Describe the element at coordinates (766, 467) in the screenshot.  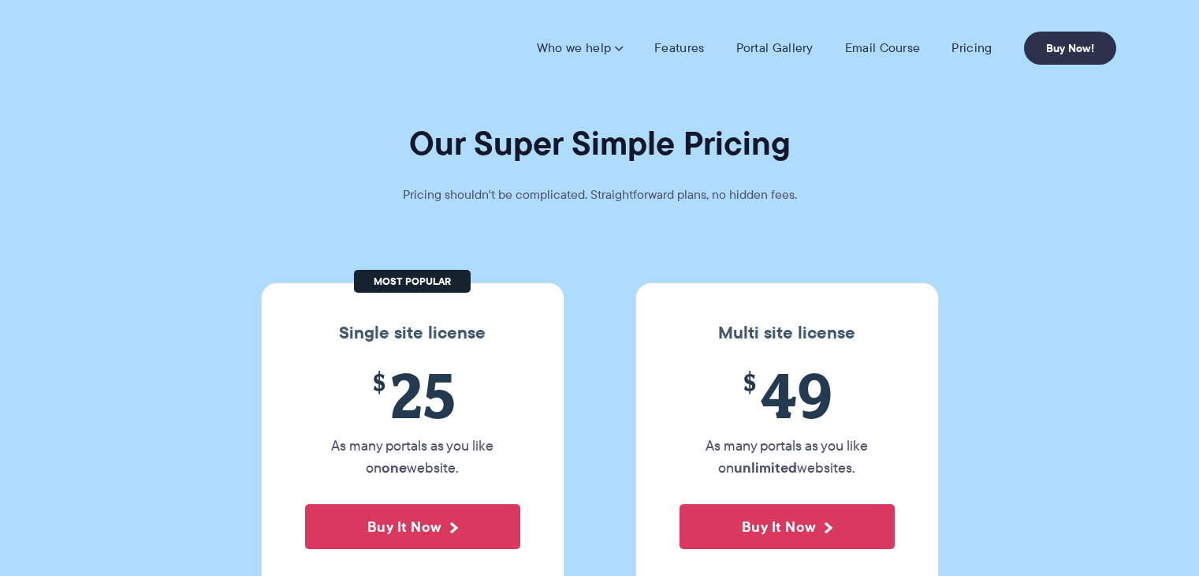
I see `strong: unlimited` at that location.